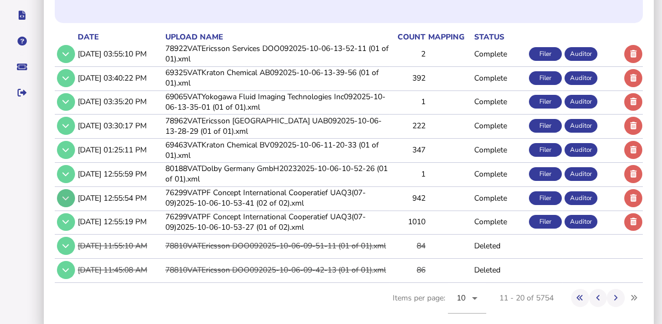 The image size is (662, 324). Describe the element at coordinates (408, 37) in the screenshot. I see `th: count` at that location.